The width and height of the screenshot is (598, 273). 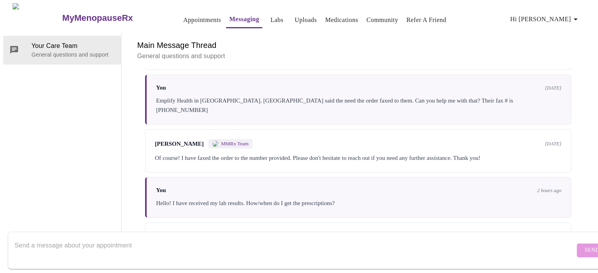 What do you see at coordinates (341, 20) in the screenshot?
I see `a: Medications` at bounding box center [341, 20].